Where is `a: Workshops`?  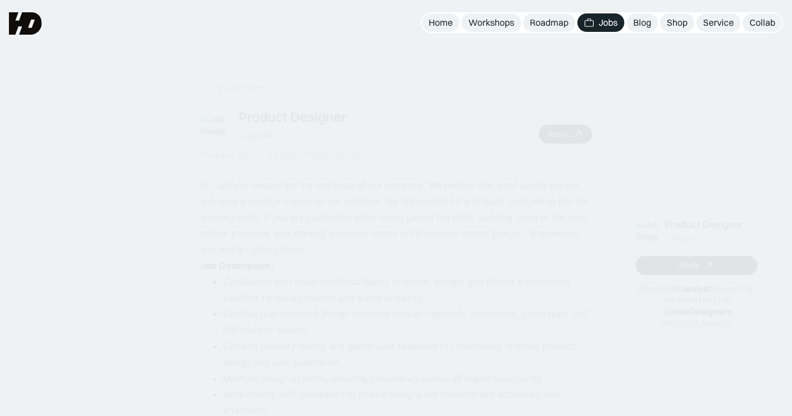
a: Workshops is located at coordinates (491, 22).